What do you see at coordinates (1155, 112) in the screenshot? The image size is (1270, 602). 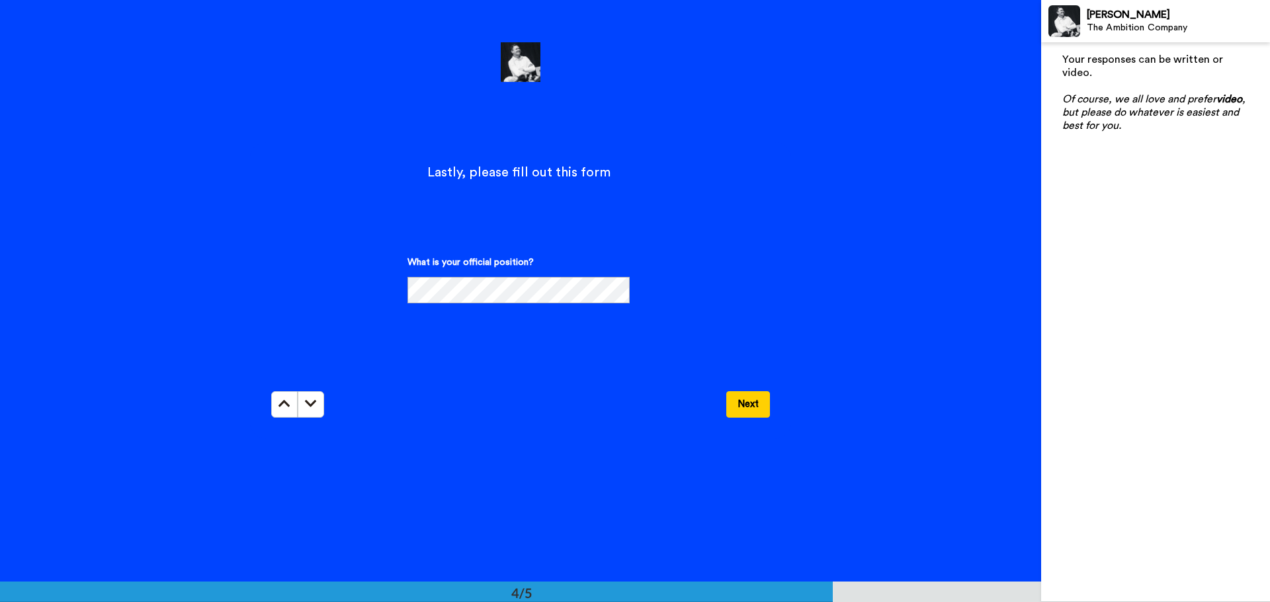 I see `span: , but please do whatever is easiest and best for you.` at bounding box center [1155, 112].